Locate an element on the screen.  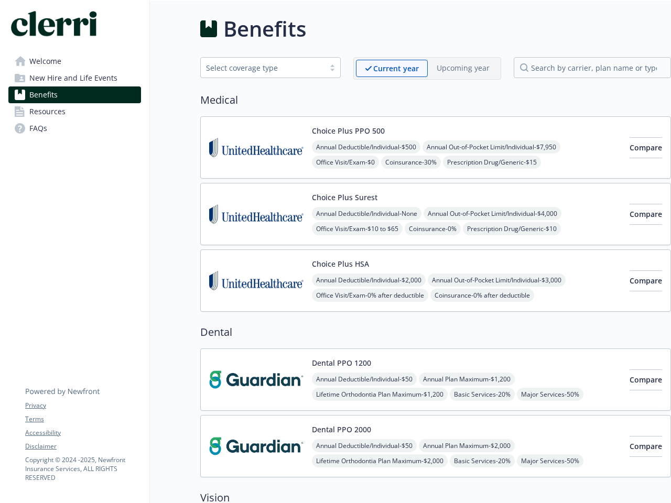
a: Accessibility is located at coordinates (83, 433).